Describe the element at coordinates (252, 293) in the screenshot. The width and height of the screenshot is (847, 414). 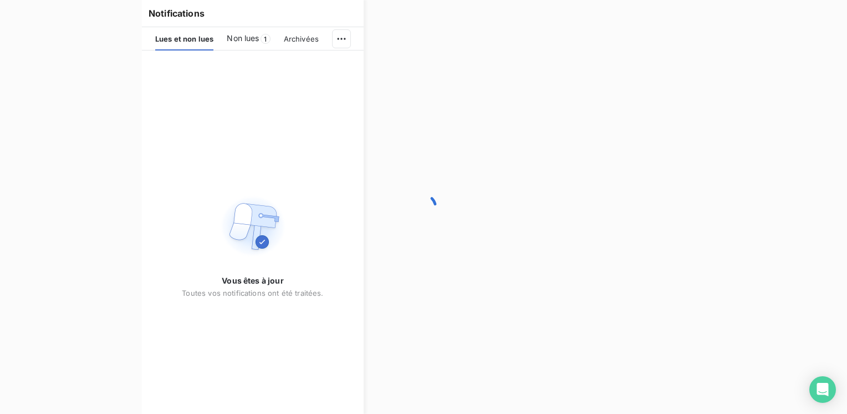
I see `span: Toutes vos notifications ont été traitées.` at that location.